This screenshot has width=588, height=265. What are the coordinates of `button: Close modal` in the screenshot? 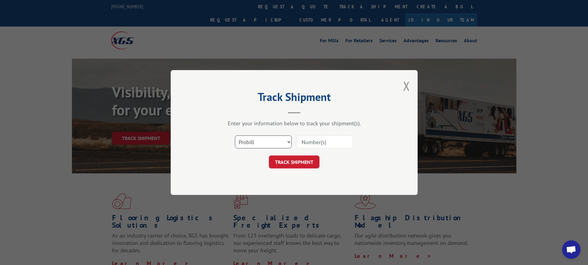 It's located at (406, 86).